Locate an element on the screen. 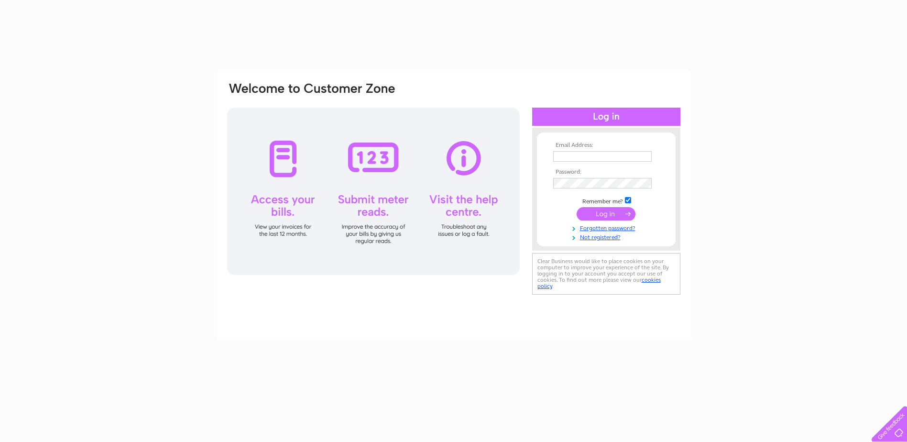 The width and height of the screenshot is (907, 442). div: Clear Business would like to place cookies on your computer to improve your experience of the sit... is located at coordinates (606, 273).